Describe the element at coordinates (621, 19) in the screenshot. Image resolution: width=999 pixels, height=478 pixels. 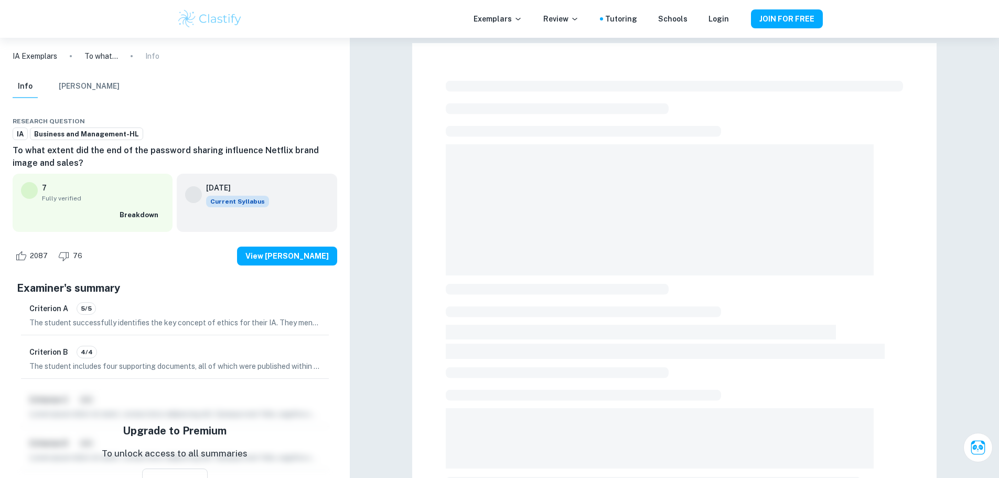
I see `div: Tutoring` at that location.